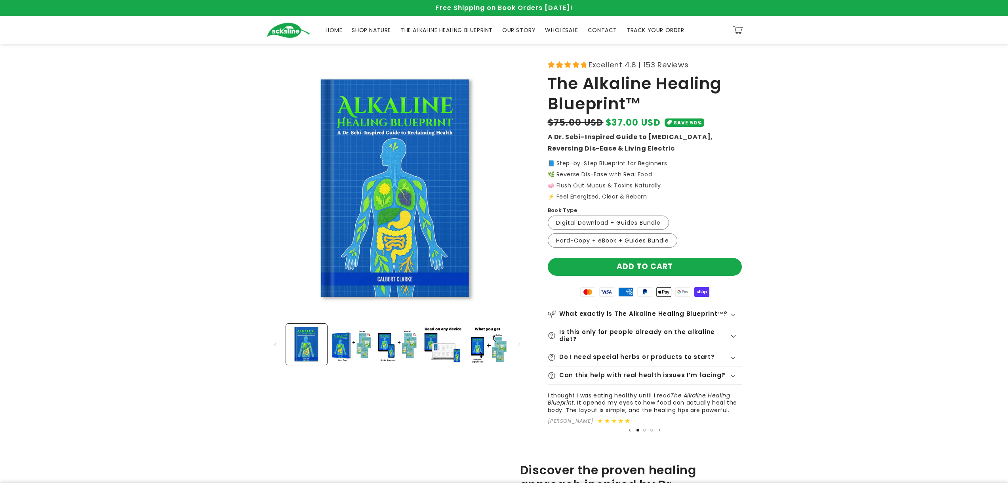 This screenshot has width=1008, height=483. What do you see at coordinates (645, 94) in the screenshot?
I see `h1: The Alkaline Healing Blueprint™` at bounding box center [645, 94].